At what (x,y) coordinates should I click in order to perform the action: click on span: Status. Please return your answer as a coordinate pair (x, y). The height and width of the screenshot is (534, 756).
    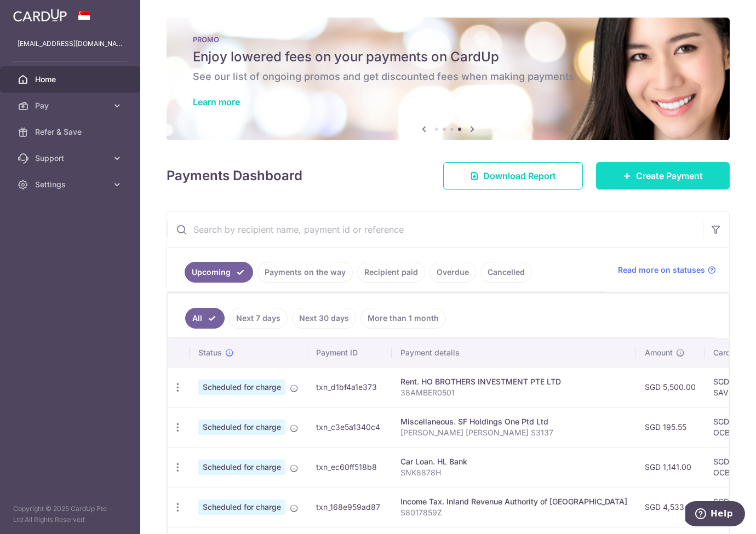
    Looking at the image, I should click on (210, 353).